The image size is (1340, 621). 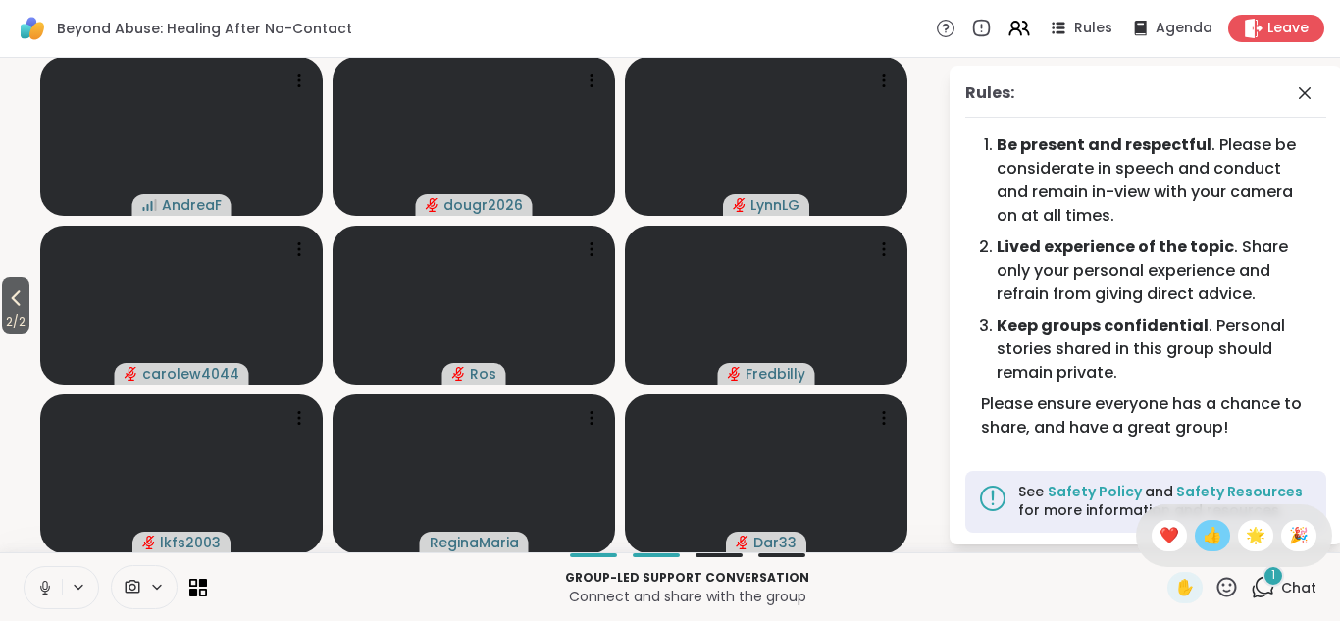 I want to click on span: Leave, so click(x=1288, y=28).